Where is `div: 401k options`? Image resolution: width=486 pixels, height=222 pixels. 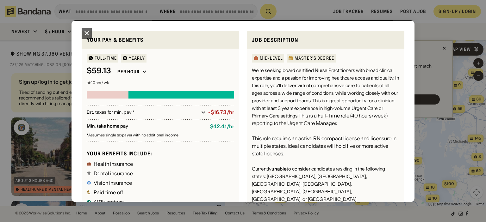 div: 401k options is located at coordinates (108, 202).